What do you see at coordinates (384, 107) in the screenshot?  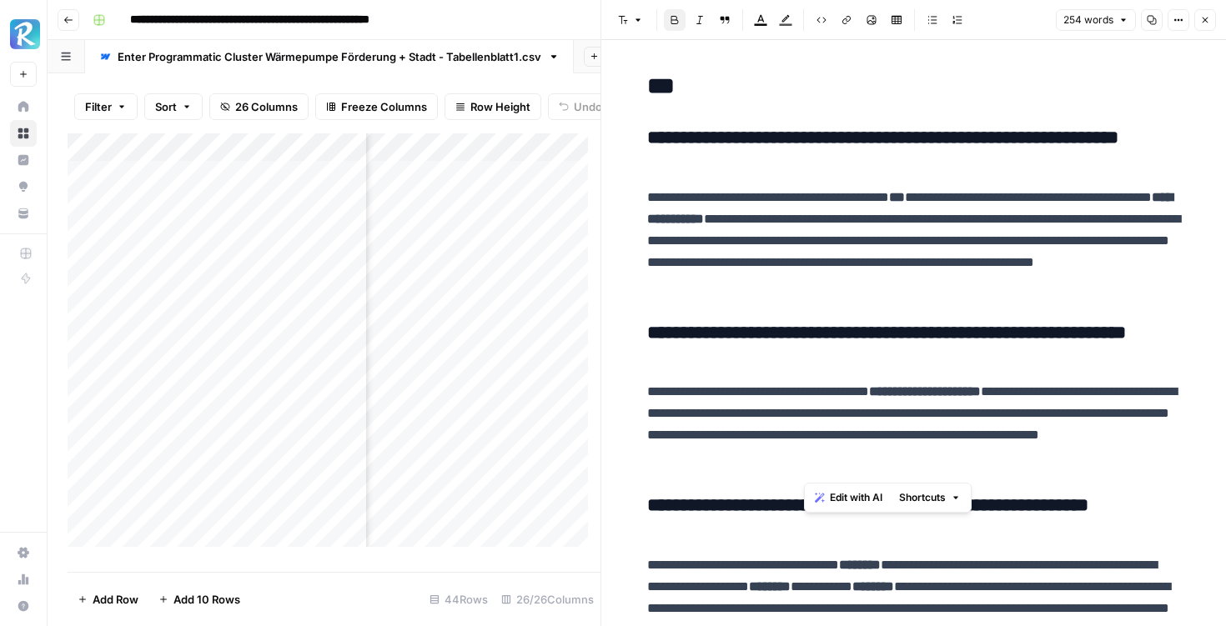 I see `span: Freeze Columns` at bounding box center [384, 107].